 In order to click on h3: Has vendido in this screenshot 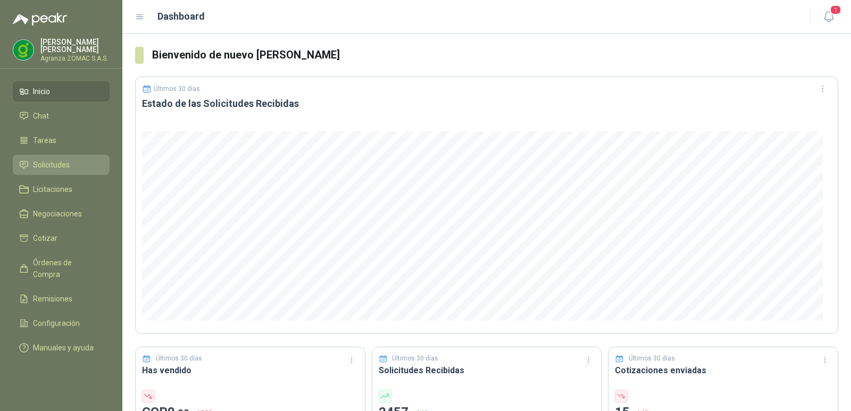, I will do `click(250, 370)`.